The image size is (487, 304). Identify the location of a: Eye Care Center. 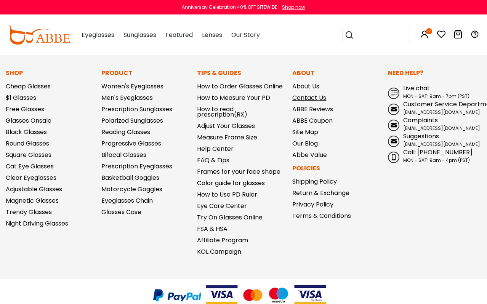
(222, 206).